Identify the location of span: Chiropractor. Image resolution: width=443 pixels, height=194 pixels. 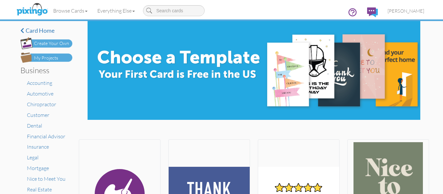
(41, 104).